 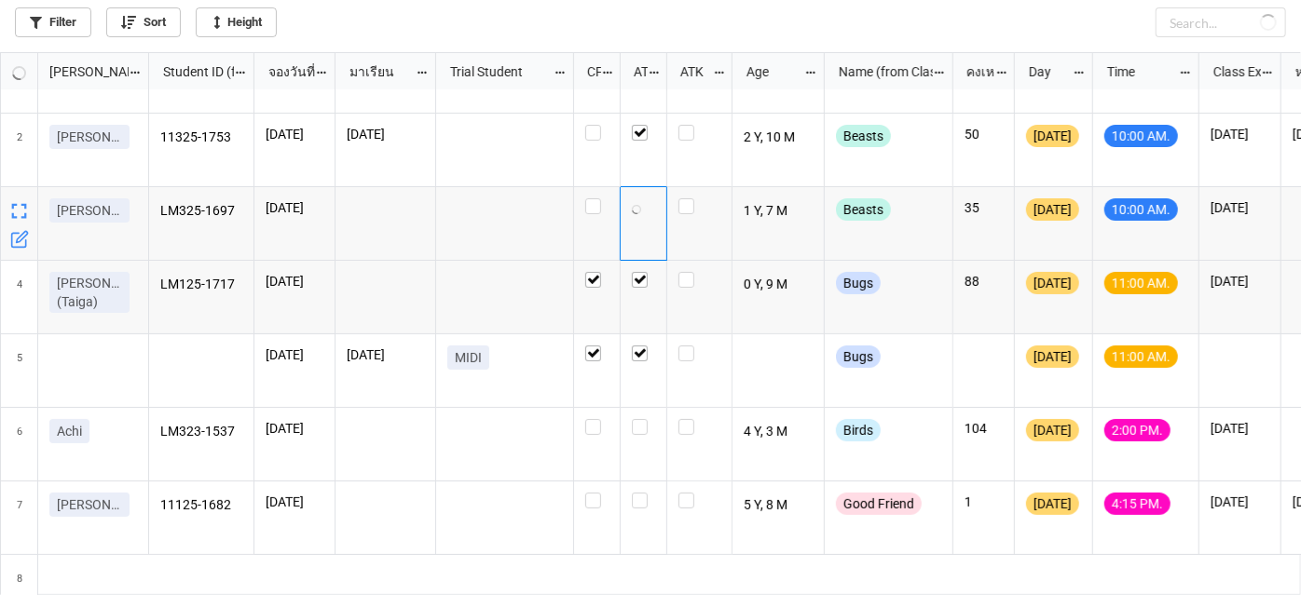 I want to click on input: Search..., so click(x=1220, y=22).